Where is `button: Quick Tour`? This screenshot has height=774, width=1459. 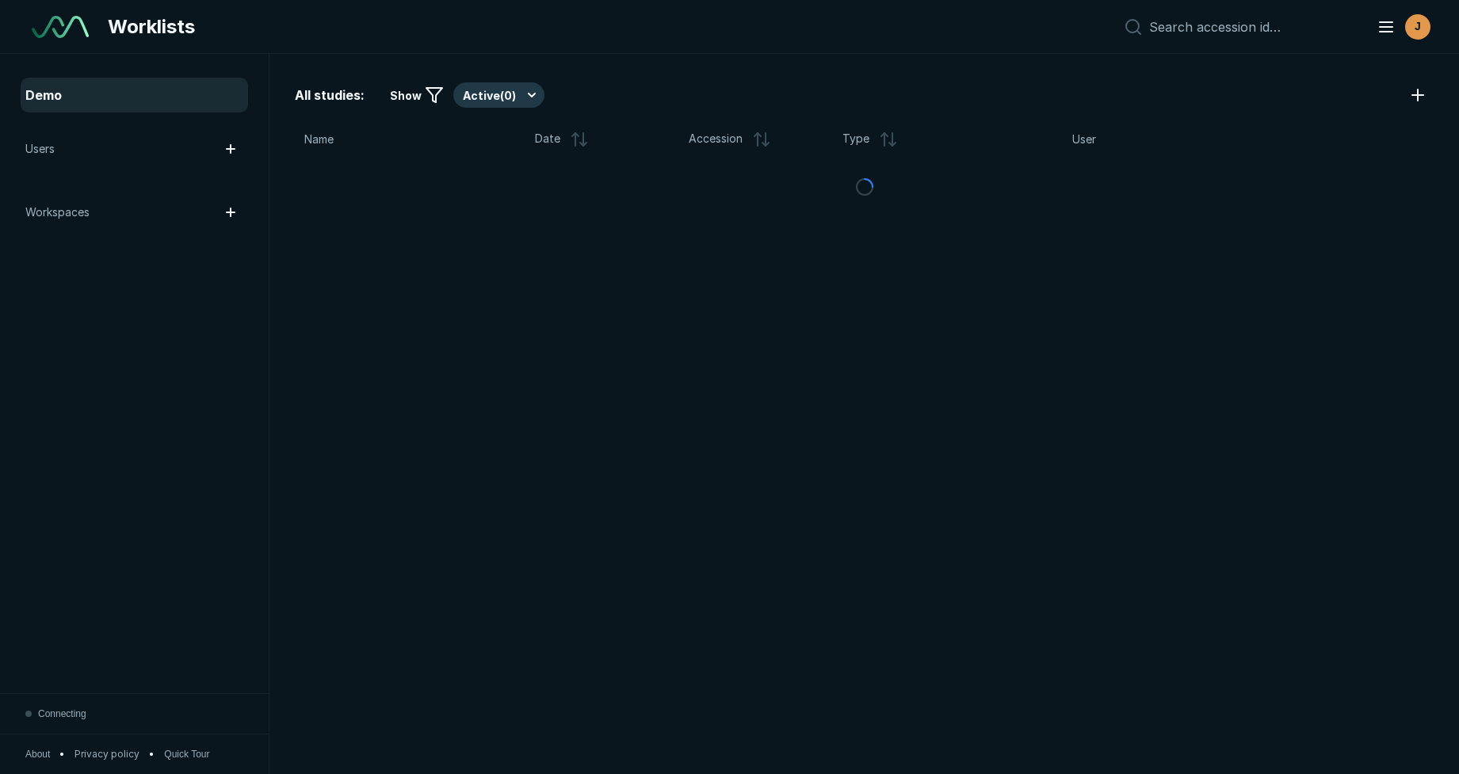
button: Quick Tour is located at coordinates (186, 754).